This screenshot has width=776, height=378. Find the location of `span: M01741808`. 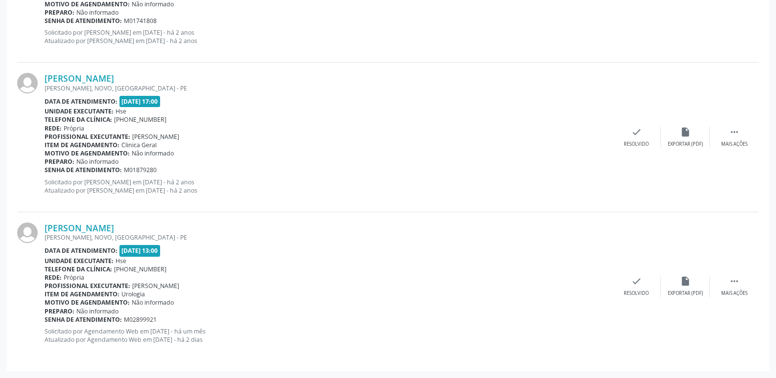

span: M01741808 is located at coordinates (140, 21).